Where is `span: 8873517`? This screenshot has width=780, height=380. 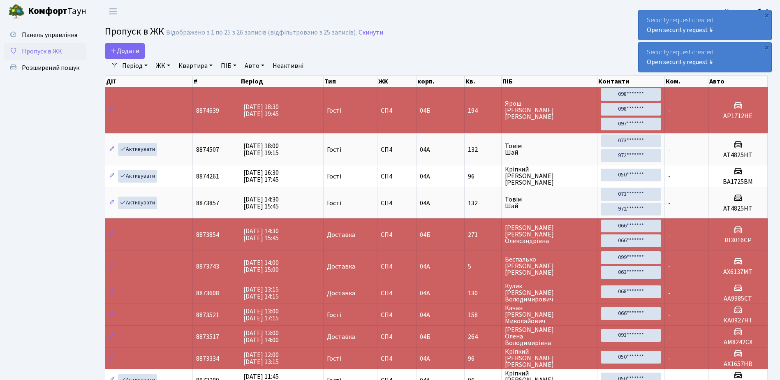 span: 8873517 is located at coordinates (208, 337).